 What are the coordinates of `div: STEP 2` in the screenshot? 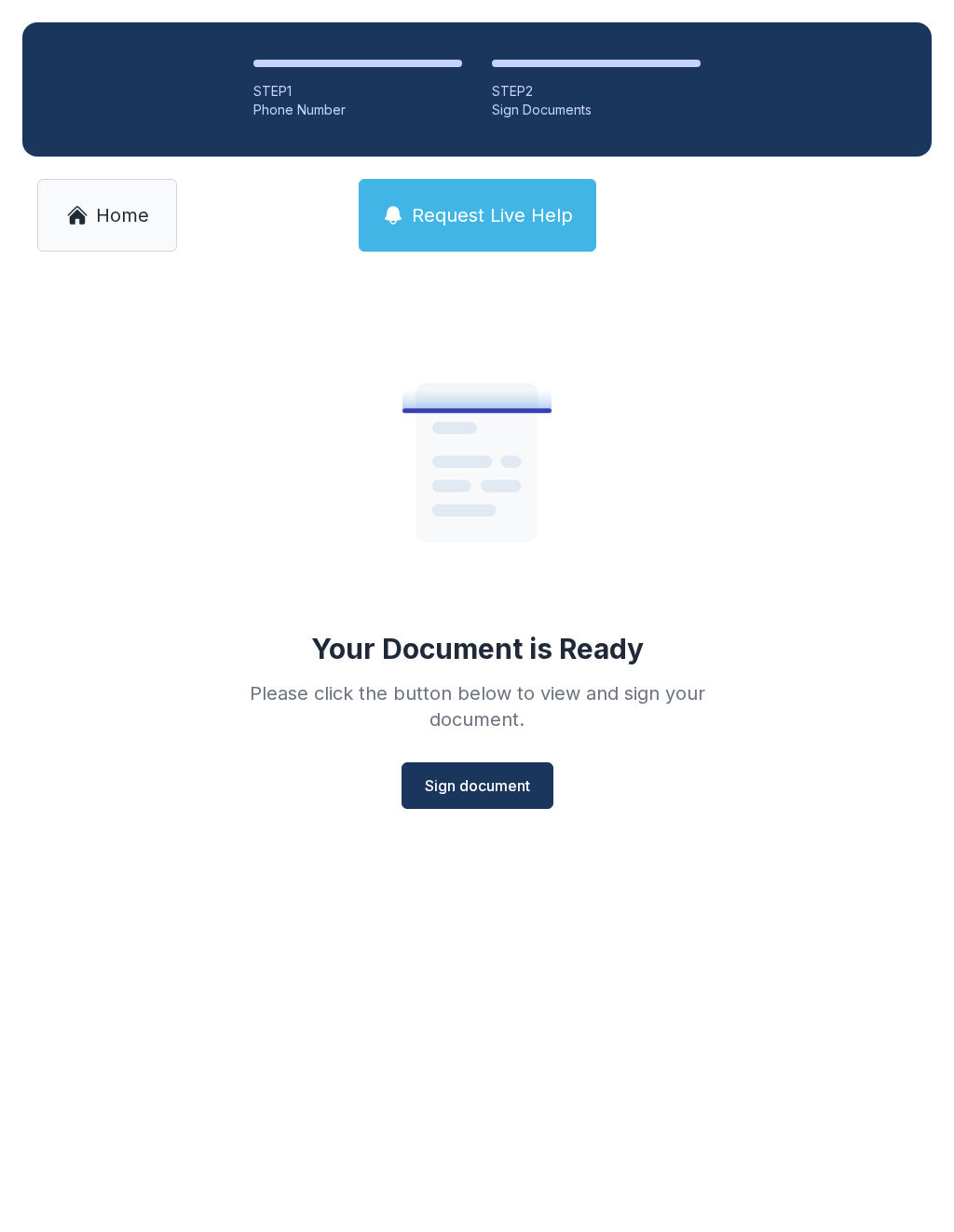 It's located at (596, 91).